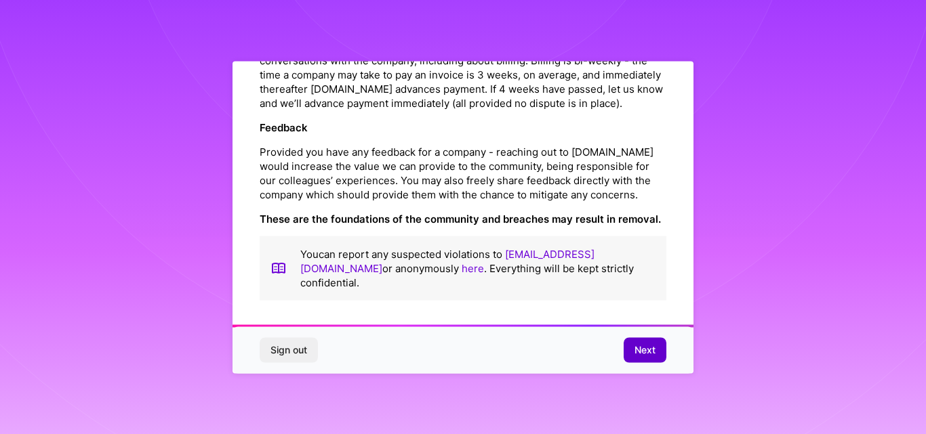  I want to click on span: Sign out, so click(289, 350).